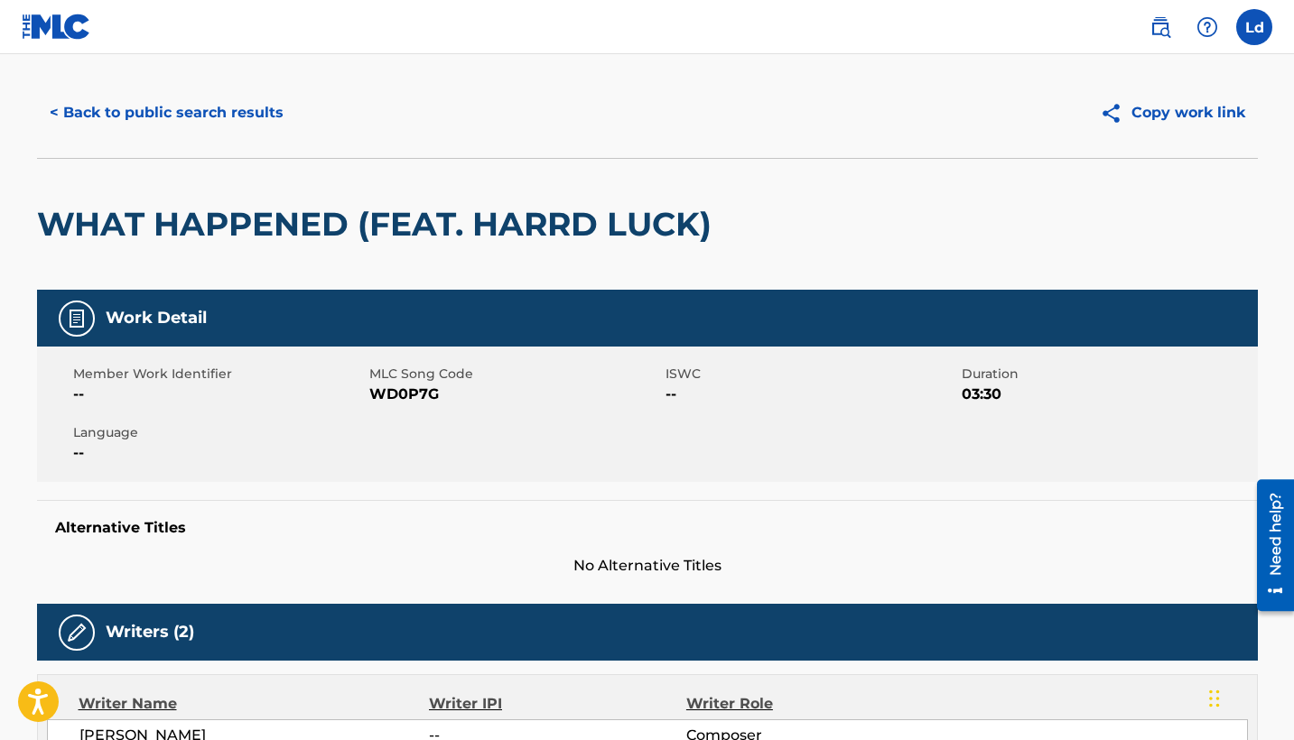 The width and height of the screenshot is (1294, 740). Describe the element at coordinates (1172, 113) in the screenshot. I see `button: Copy work link` at that location.